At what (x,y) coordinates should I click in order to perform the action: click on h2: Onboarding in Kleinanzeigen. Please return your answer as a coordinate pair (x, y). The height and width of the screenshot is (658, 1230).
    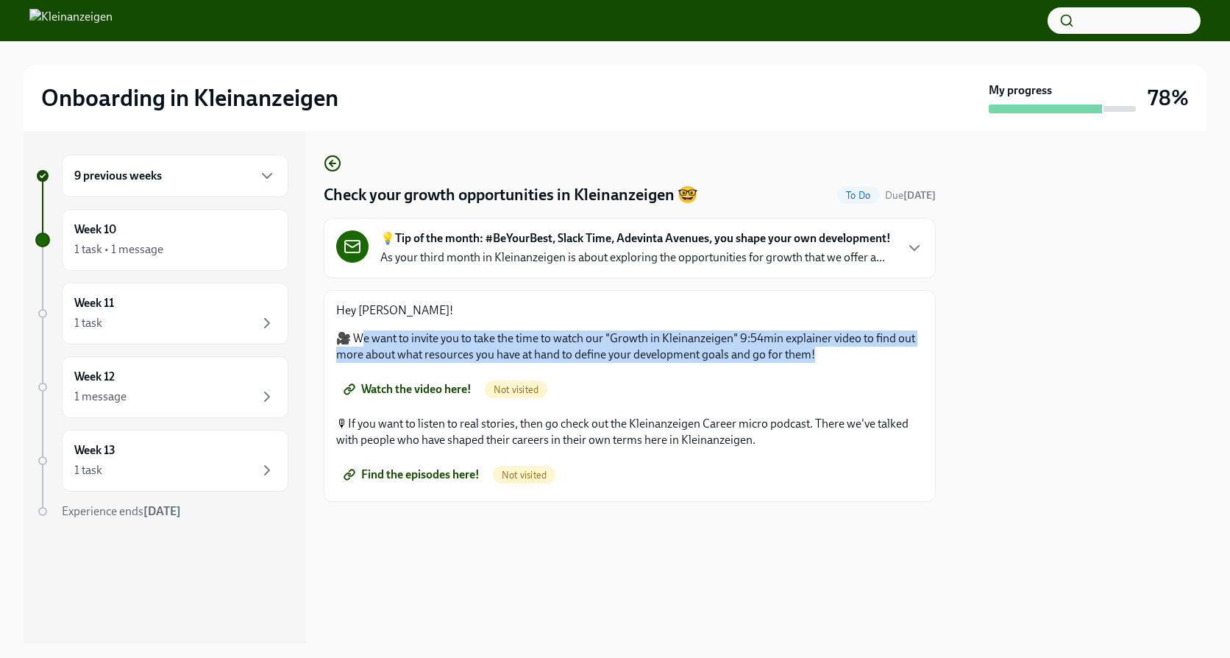
    Looking at the image, I should click on (190, 98).